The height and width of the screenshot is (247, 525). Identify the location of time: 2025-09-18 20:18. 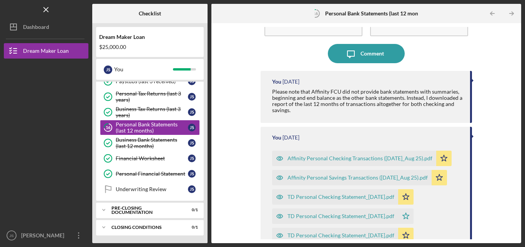
(291, 82).